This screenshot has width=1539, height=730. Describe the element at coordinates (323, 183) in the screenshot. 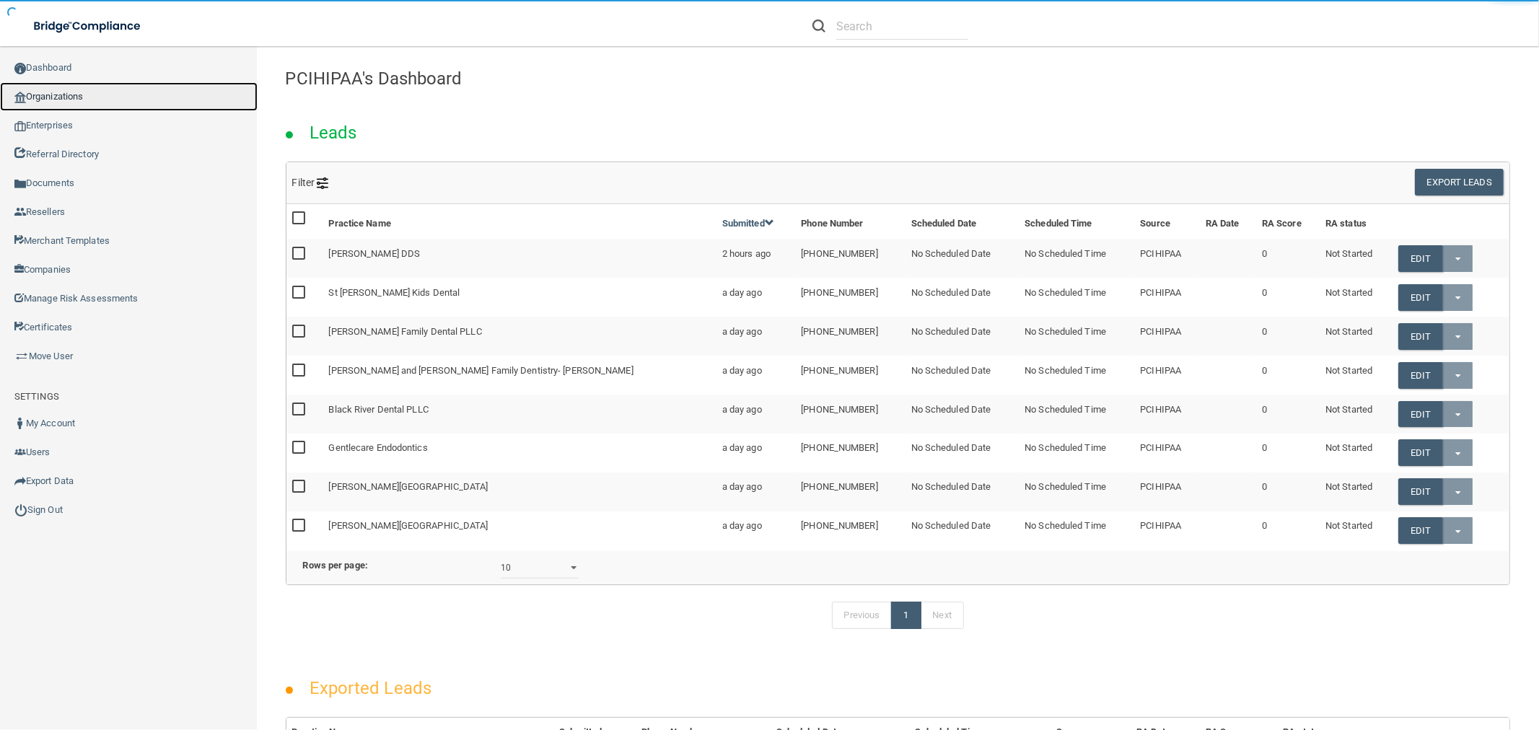

I see `img: icon-filter@2x.21656d0b.png` at that location.